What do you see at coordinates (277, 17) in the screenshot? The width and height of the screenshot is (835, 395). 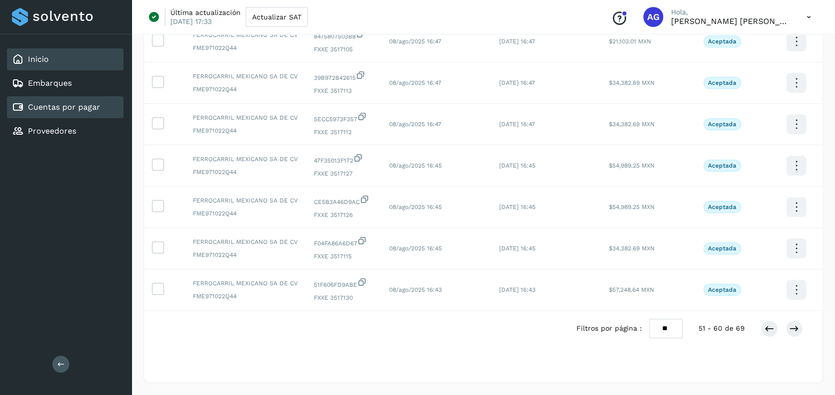 I see `span: Actualizar SAT` at bounding box center [277, 17].